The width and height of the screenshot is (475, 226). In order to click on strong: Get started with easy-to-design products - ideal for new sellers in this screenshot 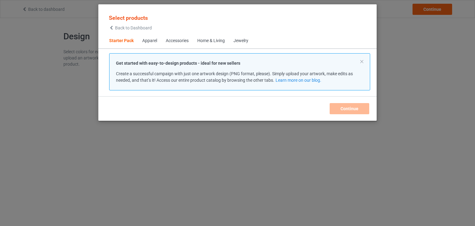, I will do `click(178, 63)`.